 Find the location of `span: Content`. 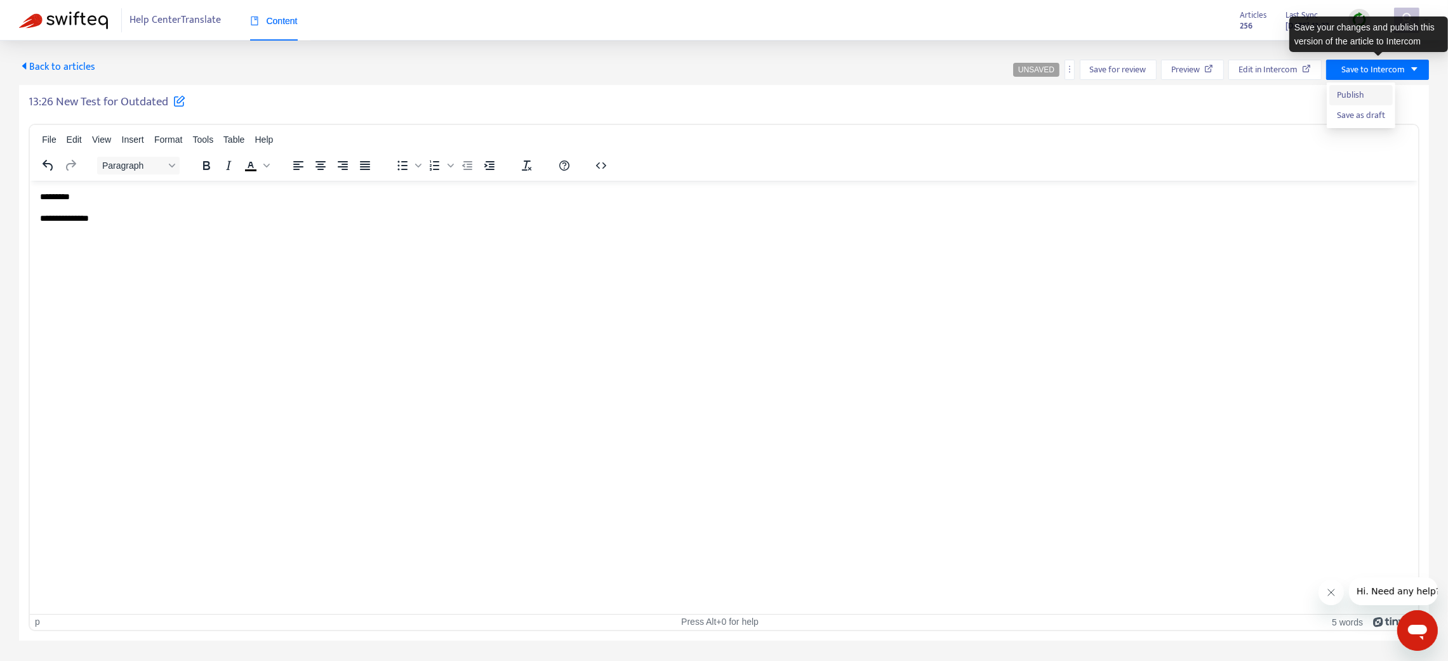

span: Content is located at coordinates (274, 21).